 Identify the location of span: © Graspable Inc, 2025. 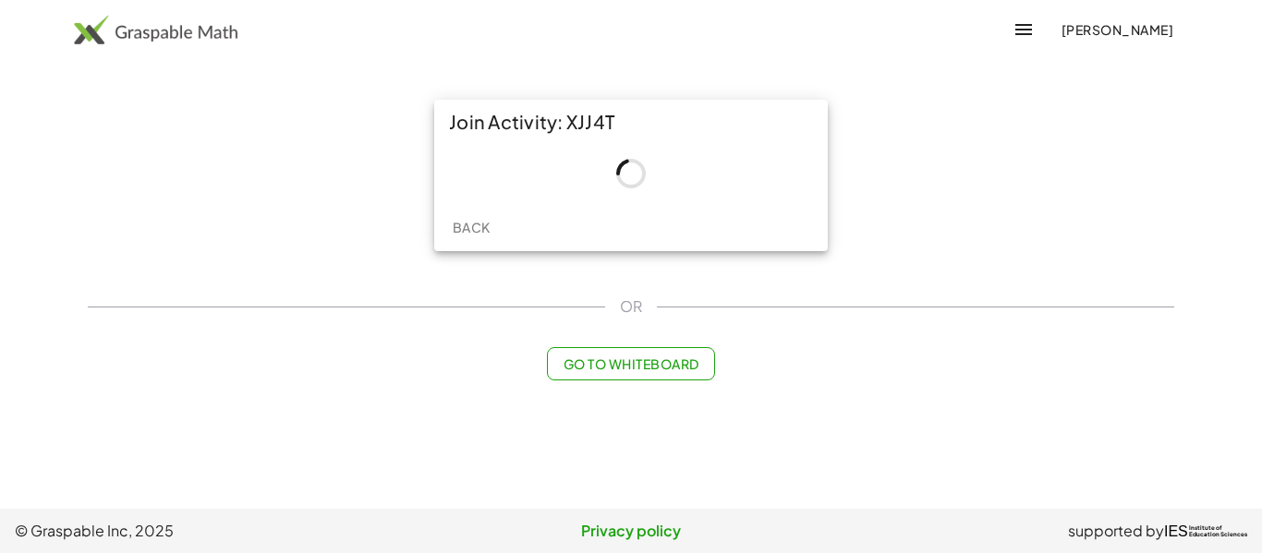
(220, 531).